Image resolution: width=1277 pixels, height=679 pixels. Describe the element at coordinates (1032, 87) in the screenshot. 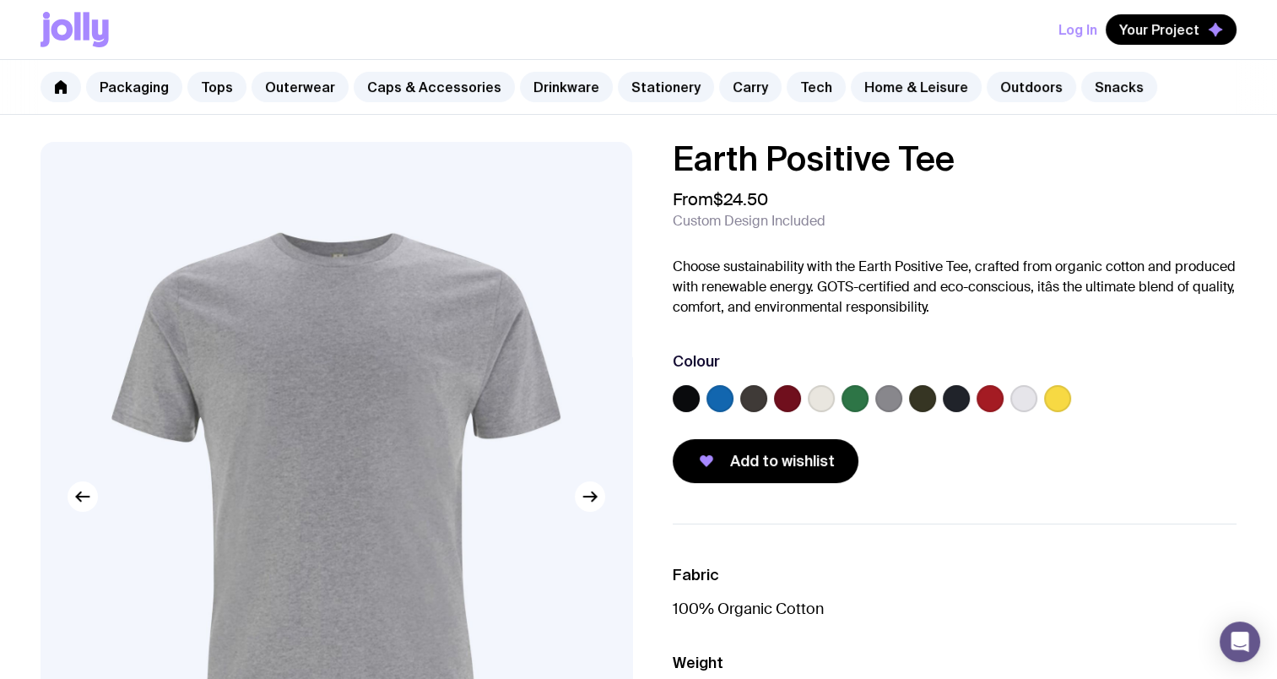

I see `a: Outdoors` at that location.